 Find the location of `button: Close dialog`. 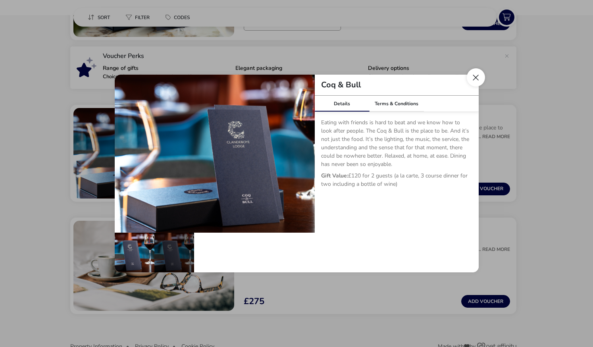

button: Close dialog is located at coordinates (476, 77).